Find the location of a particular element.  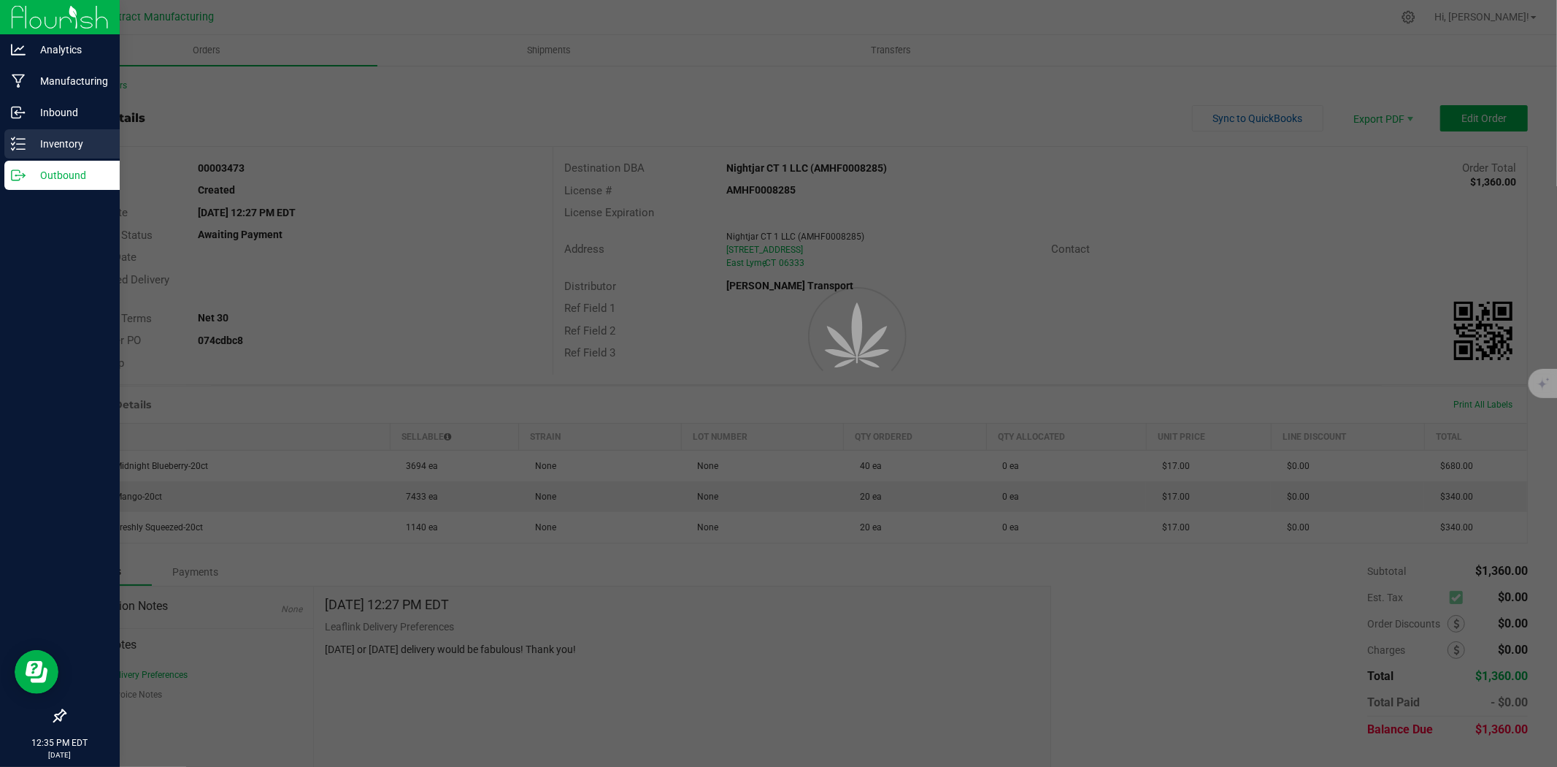

p: Outbound is located at coordinates (69, 175).